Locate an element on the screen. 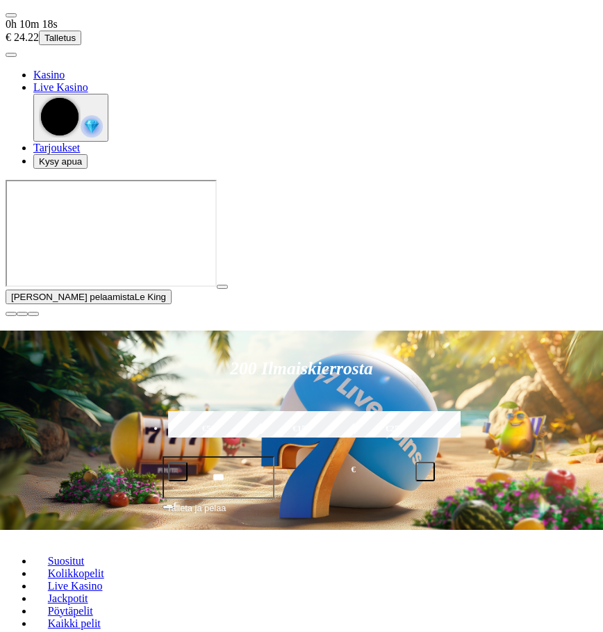 Image resolution: width=603 pixels, height=632 pixels. a: gift-inverted iconTarjoukset is located at coordinates (56, 147).